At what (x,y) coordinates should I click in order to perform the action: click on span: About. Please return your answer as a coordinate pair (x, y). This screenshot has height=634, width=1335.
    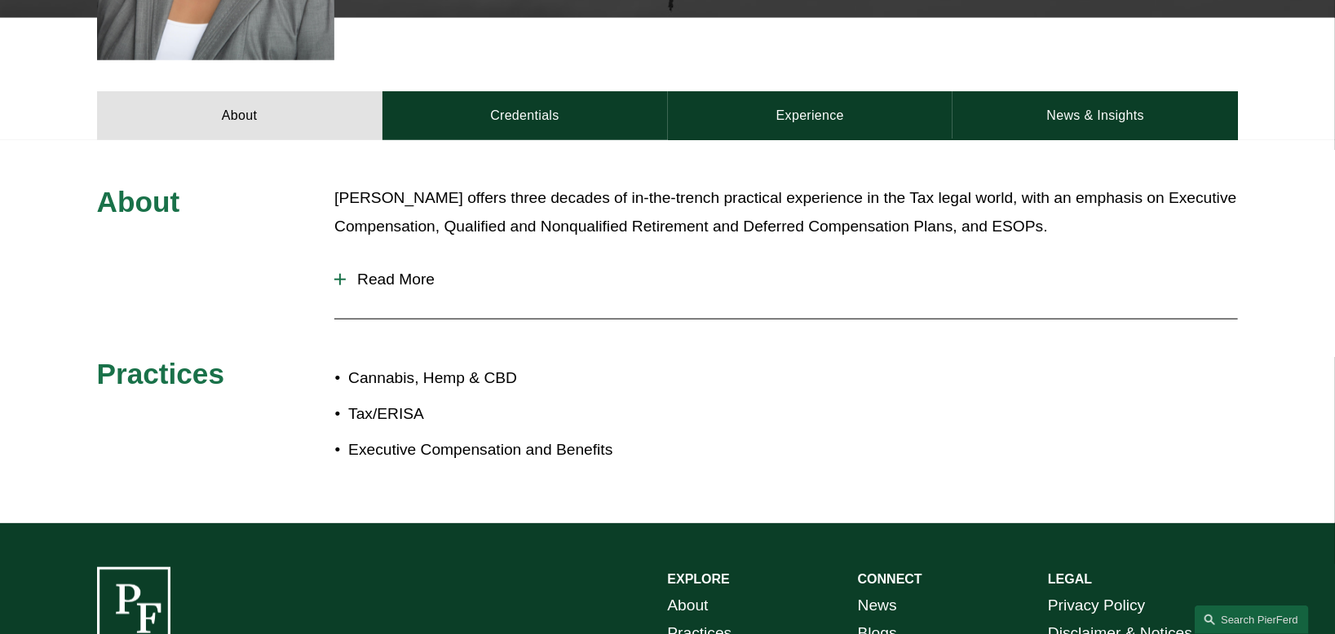
    Looking at the image, I should click on (139, 201).